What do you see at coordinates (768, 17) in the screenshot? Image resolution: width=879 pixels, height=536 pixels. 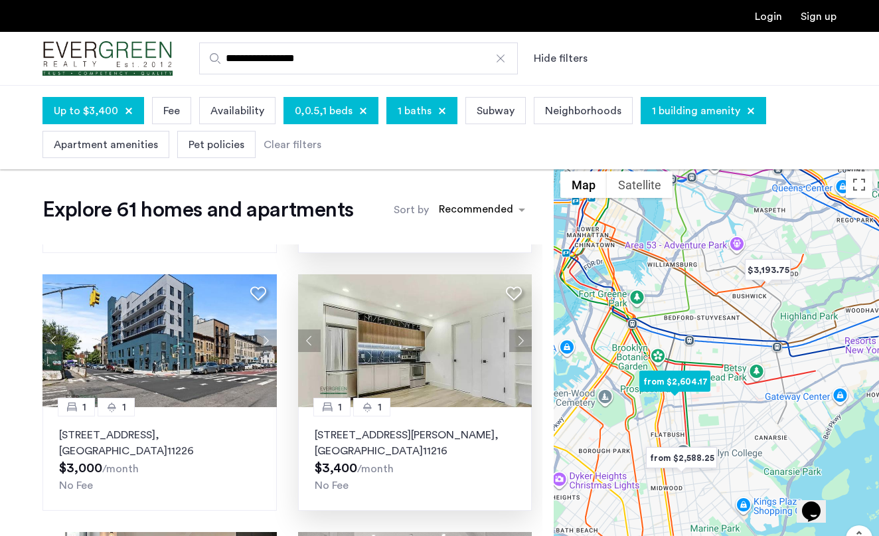 I see `a: Login` at bounding box center [768, 17].